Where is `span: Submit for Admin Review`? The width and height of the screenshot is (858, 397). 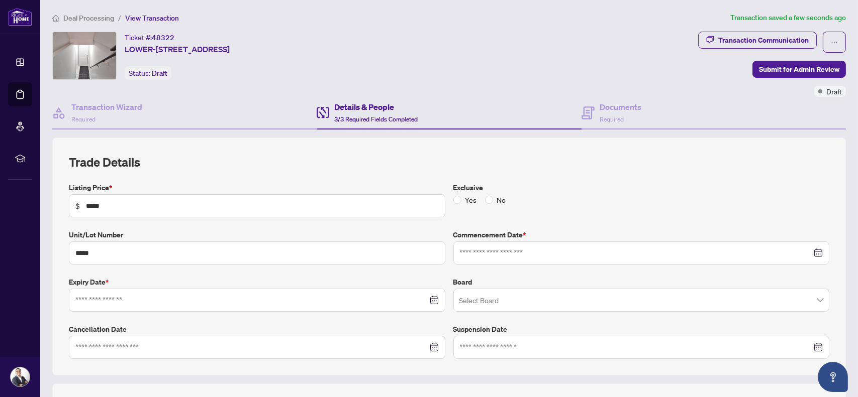
span: Submit for Admin Review is located at coordinates (799, 69).